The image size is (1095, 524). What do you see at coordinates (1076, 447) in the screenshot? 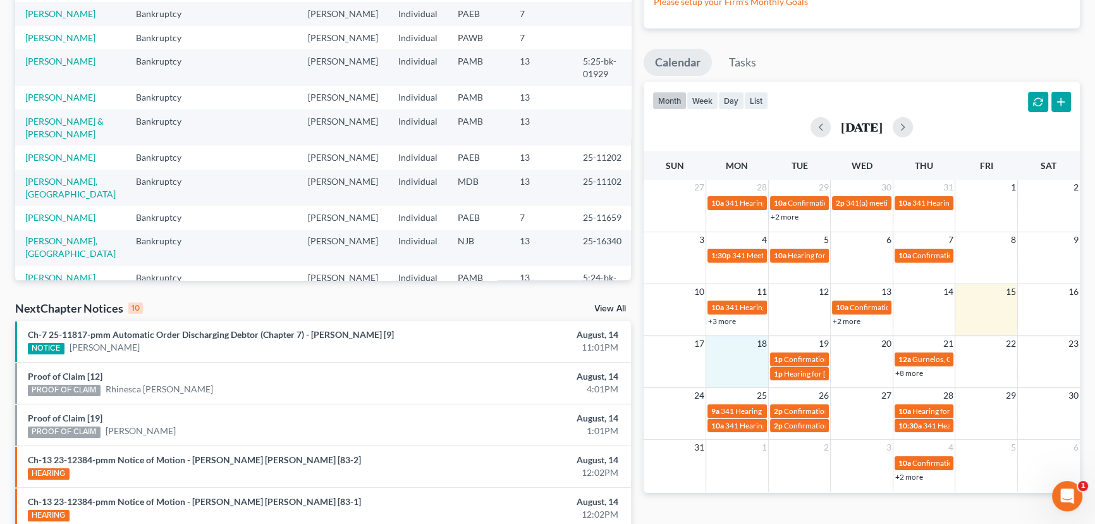
I see `span: 6` at bounding box center [1076, 447].